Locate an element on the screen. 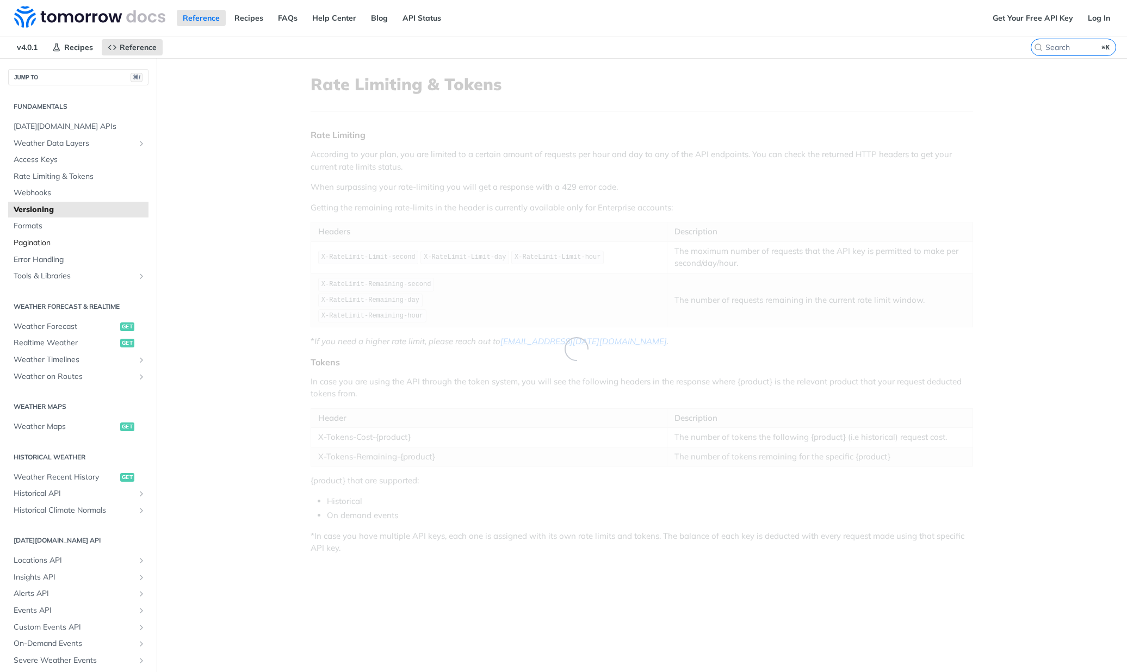  span: On-Demand Events is located at coordinates (74, 644).